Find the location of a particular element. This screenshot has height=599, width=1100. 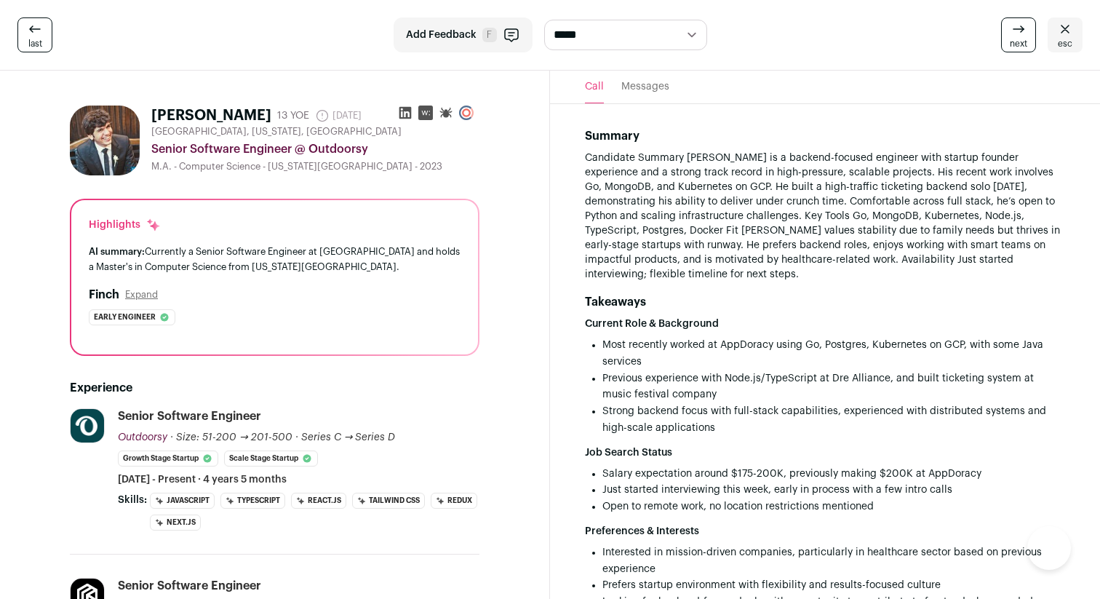

div: Senior Software Engineer @ Outdoorsy is located at coordinates (315, 149).